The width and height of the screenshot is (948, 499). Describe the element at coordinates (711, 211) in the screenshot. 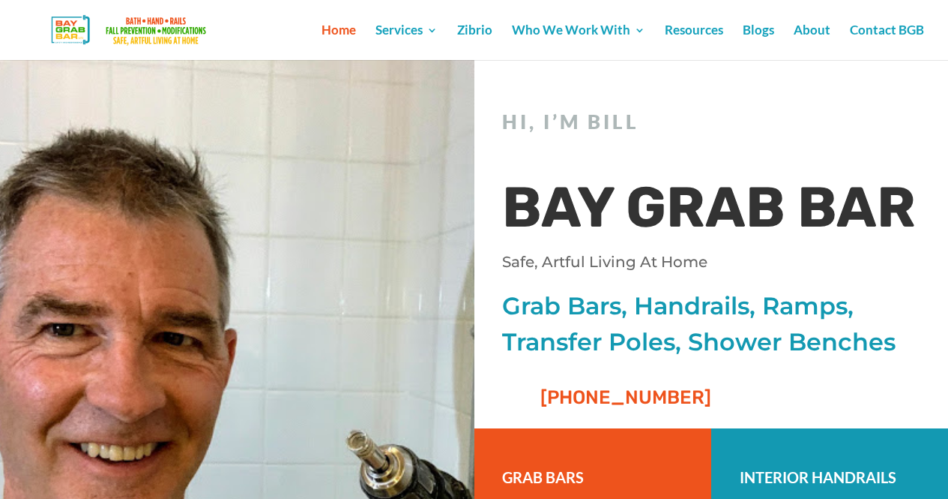

I see `h1: BAY GRAB BAR` at that location.